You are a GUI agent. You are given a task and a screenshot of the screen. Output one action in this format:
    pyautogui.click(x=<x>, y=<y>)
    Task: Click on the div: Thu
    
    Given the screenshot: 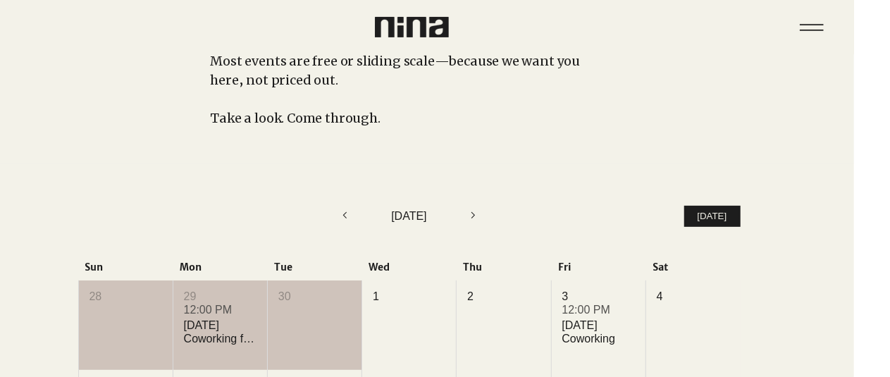 What is the action you would take?
    pyautogui.click(x=504, y=267)
    